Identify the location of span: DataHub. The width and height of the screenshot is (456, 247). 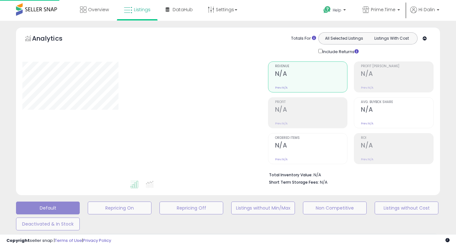
(182, 10).